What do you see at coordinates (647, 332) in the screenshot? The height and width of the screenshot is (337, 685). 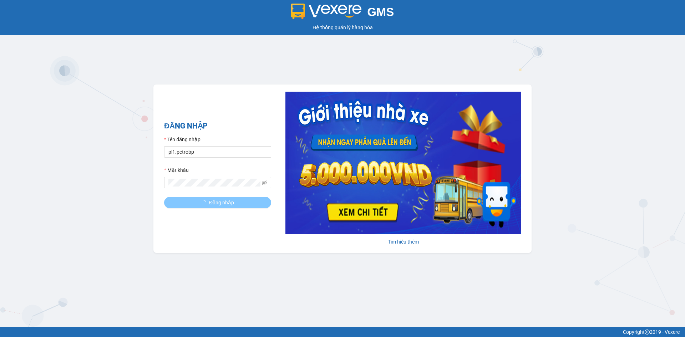 I see `span: copyright` at bounding box center [647, 332].